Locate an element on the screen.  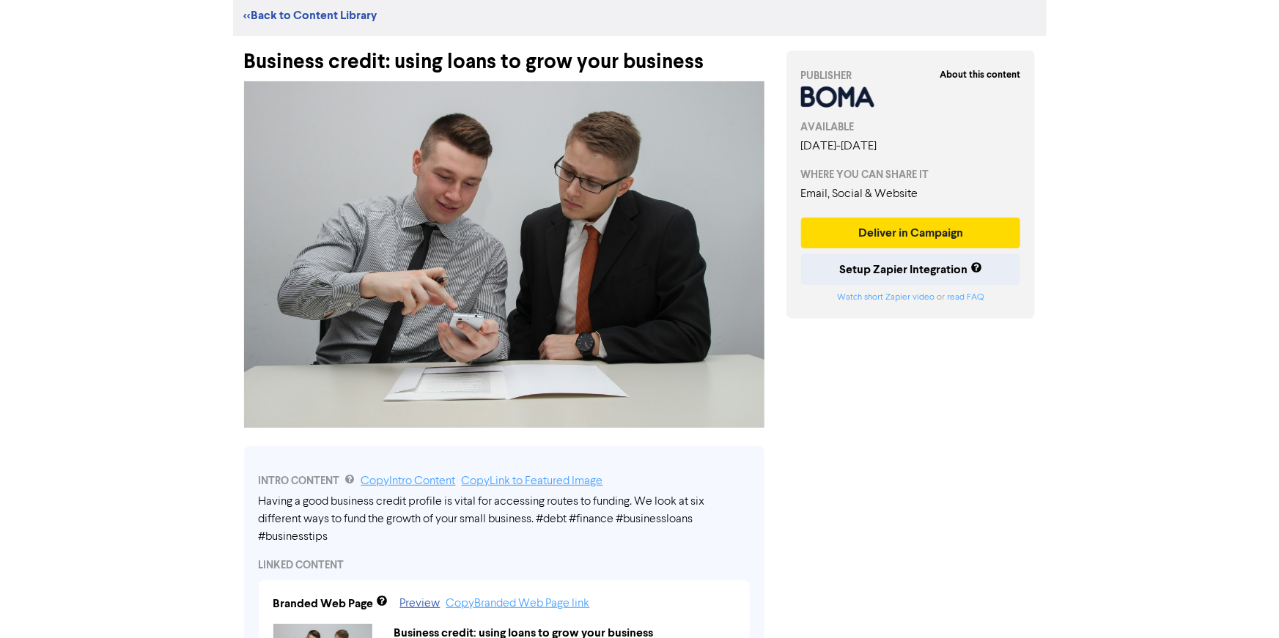
a: <<Back to Content Library is located at coordinates (311, 15).